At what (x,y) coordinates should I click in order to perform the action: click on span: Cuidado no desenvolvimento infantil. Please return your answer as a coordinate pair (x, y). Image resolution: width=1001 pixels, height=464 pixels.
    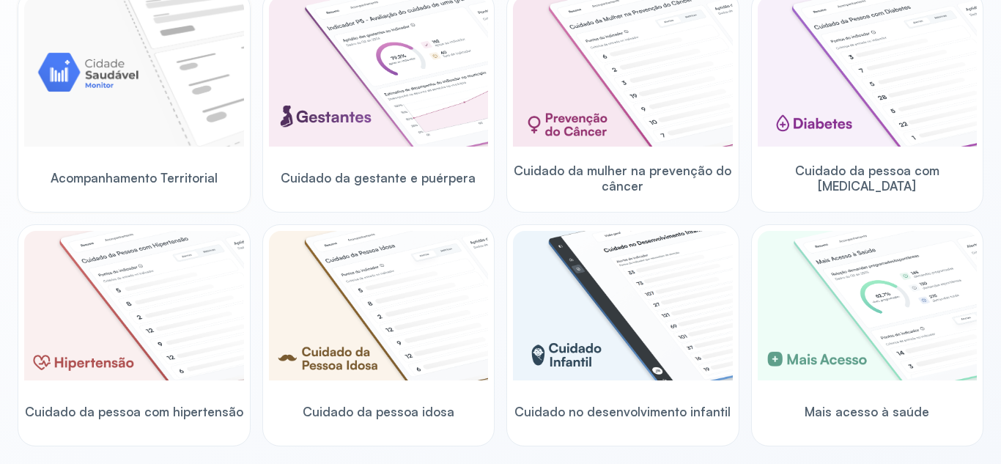
    Looking at the image, I should click on (622, 411).